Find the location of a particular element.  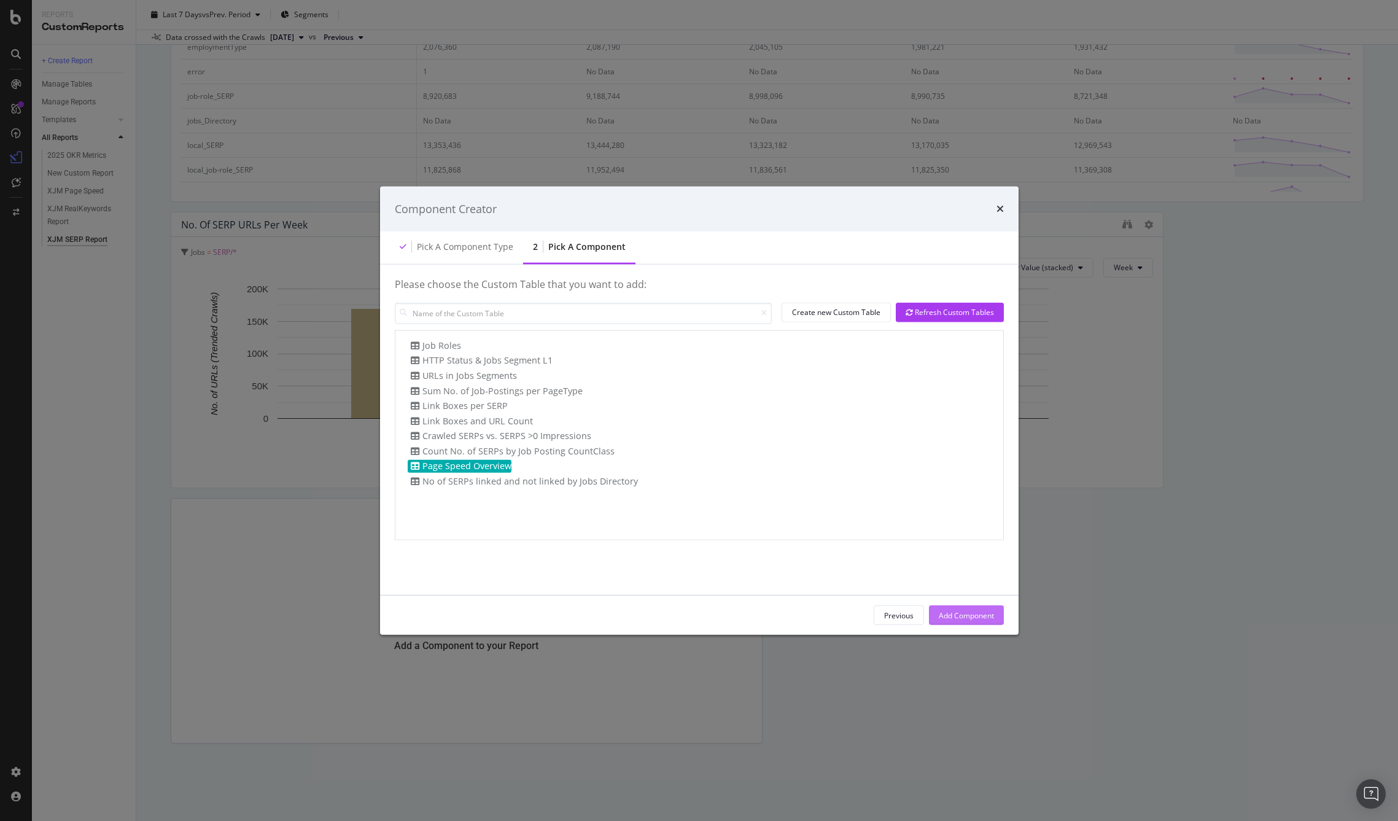

div: Pick a Component is located at coordinates (587, 247).